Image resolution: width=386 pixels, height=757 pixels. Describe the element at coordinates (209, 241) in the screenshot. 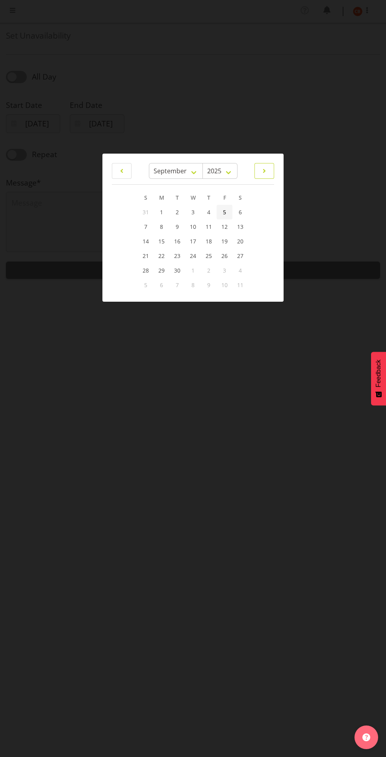

I see `a: 18` at that location.